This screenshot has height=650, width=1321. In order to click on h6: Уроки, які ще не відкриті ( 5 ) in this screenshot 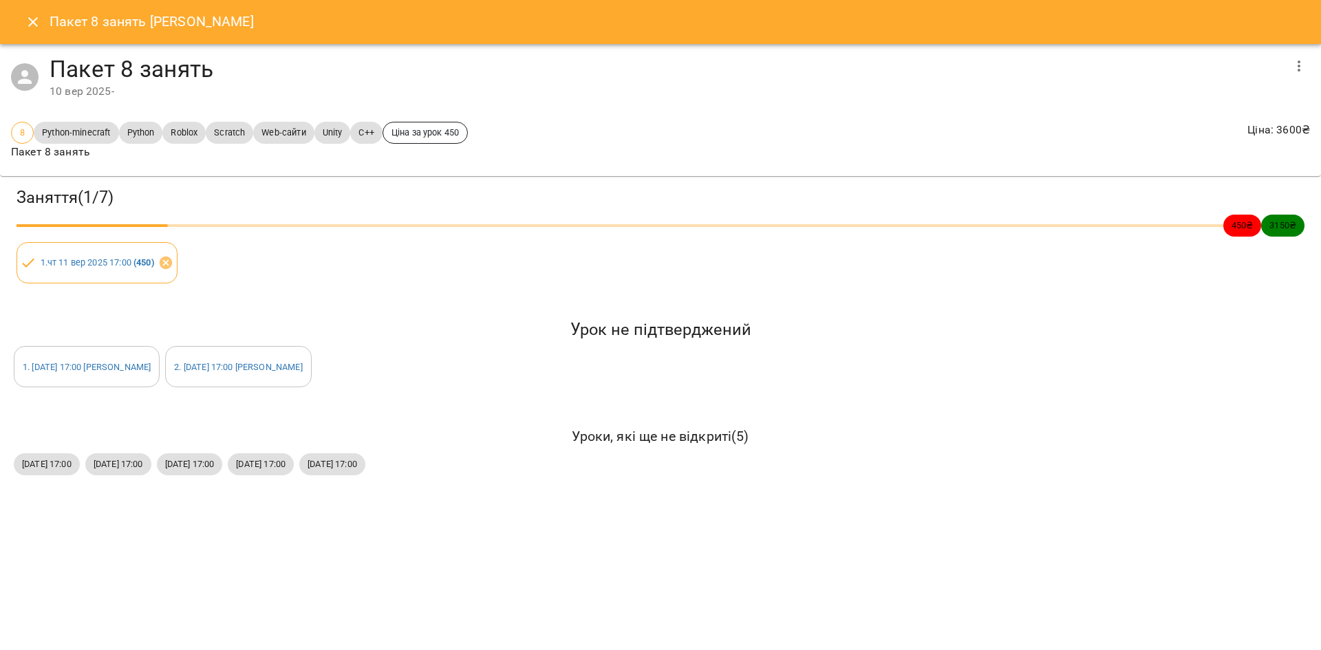, I will do `click(661, 436)`.